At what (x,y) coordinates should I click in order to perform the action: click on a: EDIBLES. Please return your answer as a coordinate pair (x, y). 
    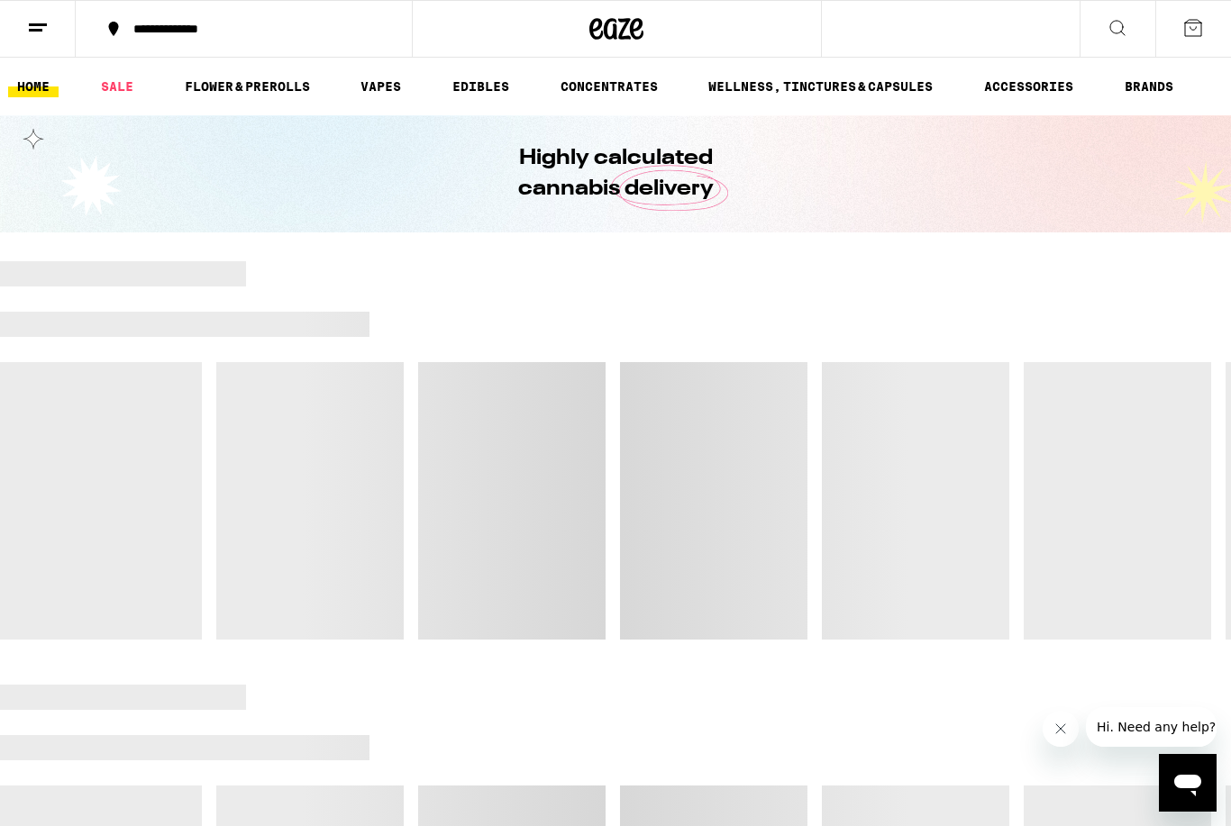
    Looking at the image, I should click on (480, 86).